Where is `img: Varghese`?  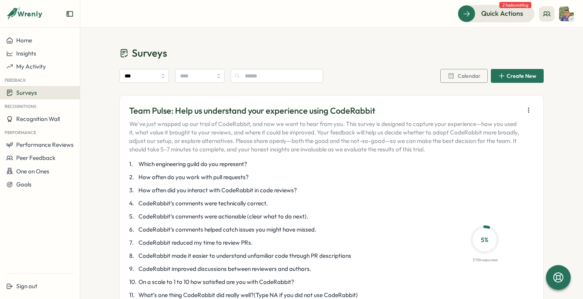 img: Varghese is located at coordinates (567, 14).